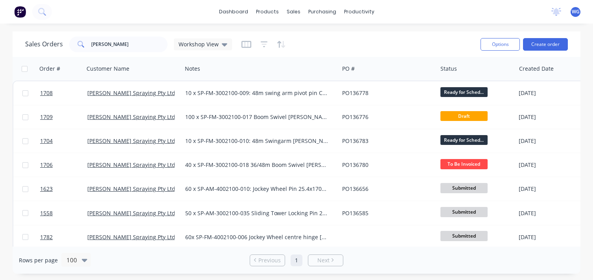 The image size is (593, 280). I want to click on div: PO #, so click(348, 69).